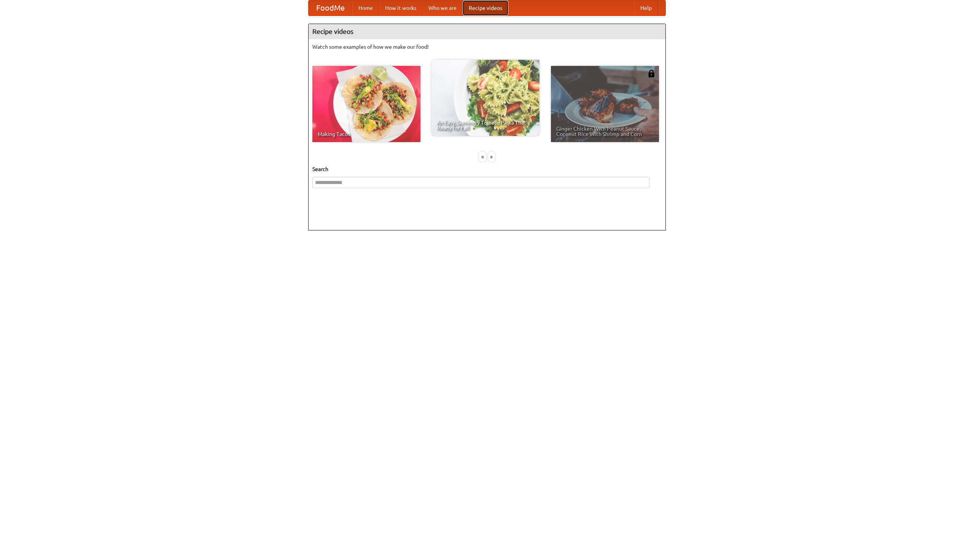  What do you see at coordinates (367, 104) in the screenshot?
I see `a: Making Tacos` at bounding box center [367, 104].